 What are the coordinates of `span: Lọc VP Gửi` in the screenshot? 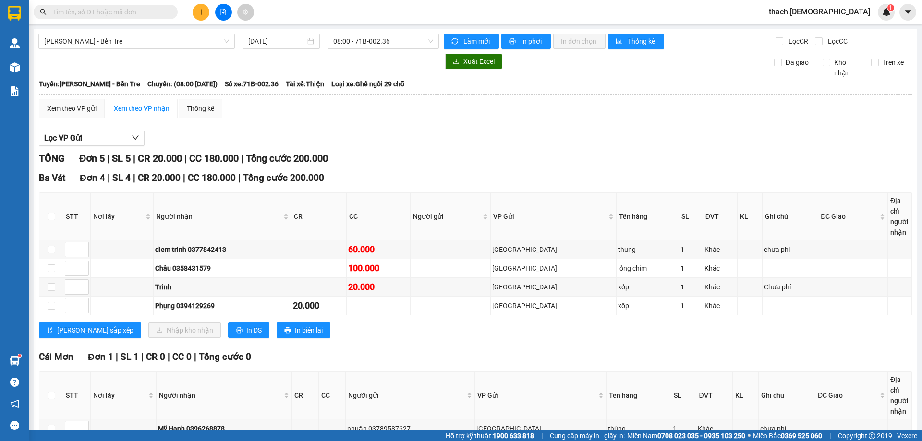 It's located at (63, 138).